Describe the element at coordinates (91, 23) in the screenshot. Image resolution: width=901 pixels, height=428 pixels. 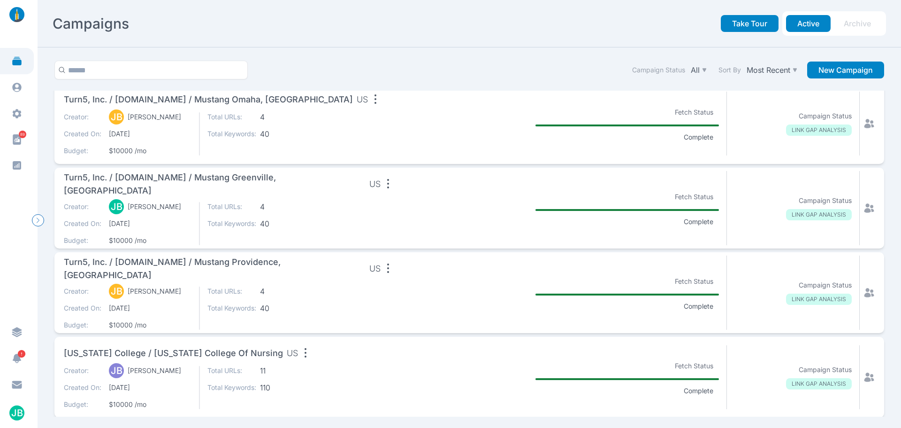
I see `h2: Campaigns` at that location.